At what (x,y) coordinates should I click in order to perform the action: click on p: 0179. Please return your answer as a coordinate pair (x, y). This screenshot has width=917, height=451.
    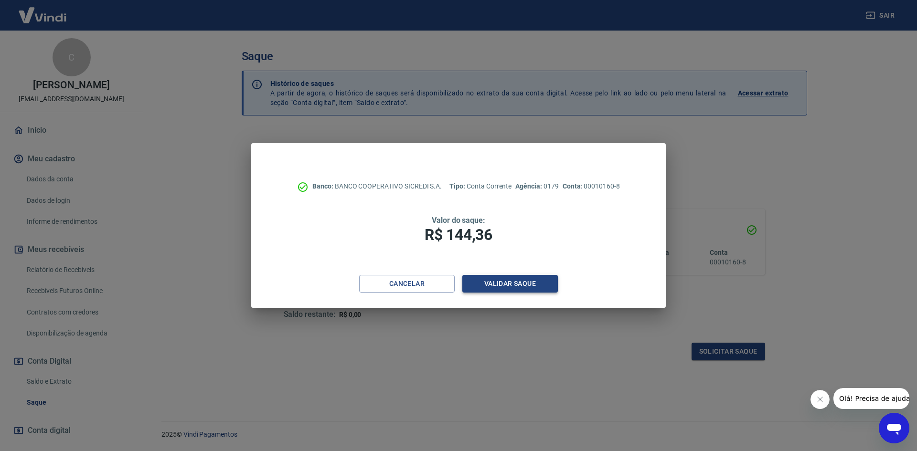
    Looking at the image, I should click on (537, 186).